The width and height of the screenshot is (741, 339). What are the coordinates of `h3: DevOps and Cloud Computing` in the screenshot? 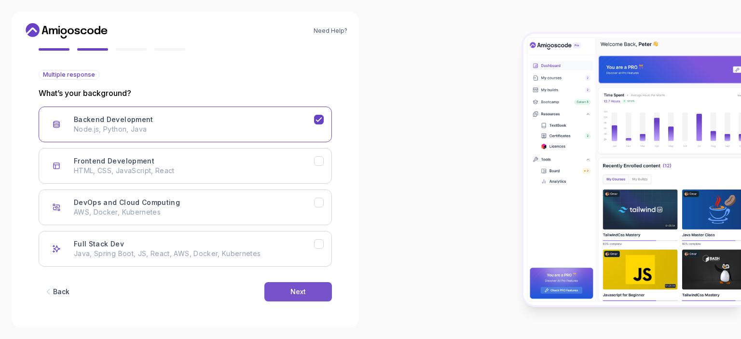 It's located at (127, 203).